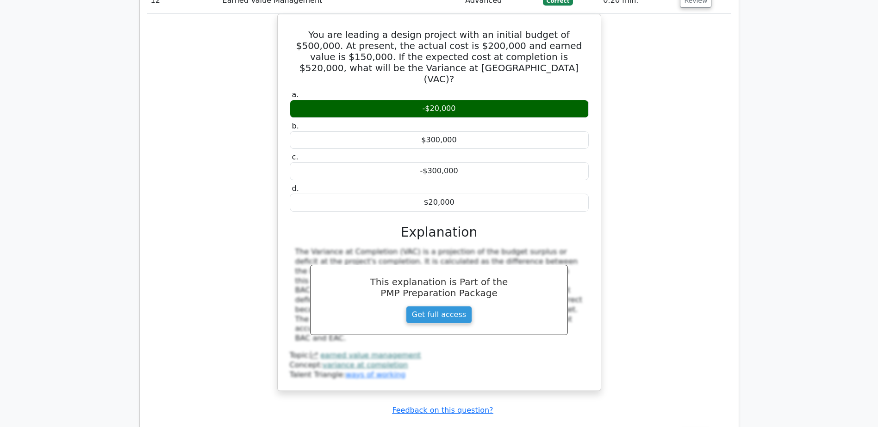  I want to click on h3: Explanation, so click(439, 233).